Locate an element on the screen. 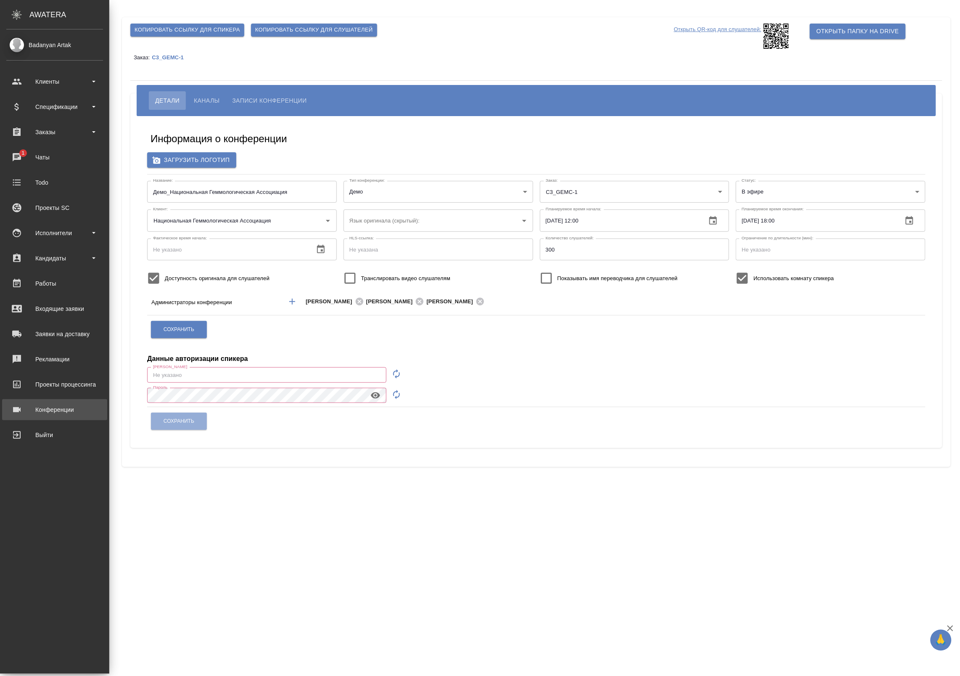 Image resolution: width=960 pixels, height=676 pixels. a: C3_GEMC-1 is located at coordinates (171, 57).